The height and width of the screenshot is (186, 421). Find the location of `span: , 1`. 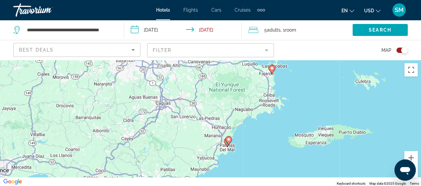

span: , 1 is located at coordinates (288, 30).